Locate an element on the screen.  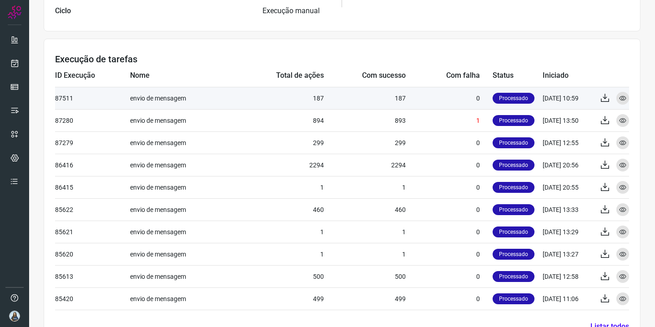
td: 87511 is located at coordinates (92, 98).